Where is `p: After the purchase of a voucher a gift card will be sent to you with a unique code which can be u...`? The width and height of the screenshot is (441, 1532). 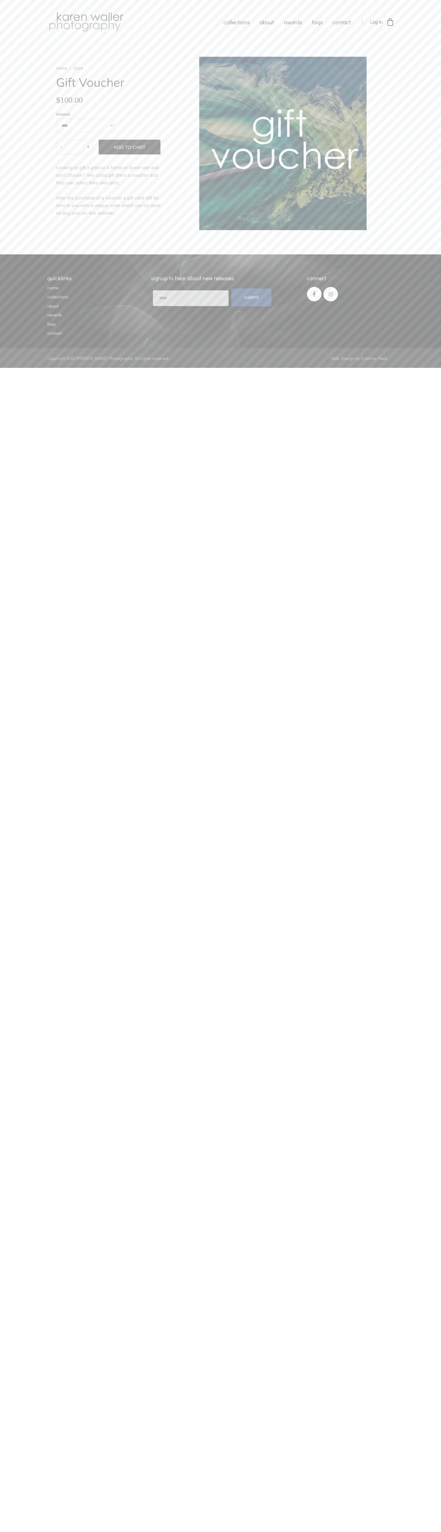
p: After the purchase of a voucher a gift card will be sent to you with a unique code which can be u... is located at coordinates (108, 206).